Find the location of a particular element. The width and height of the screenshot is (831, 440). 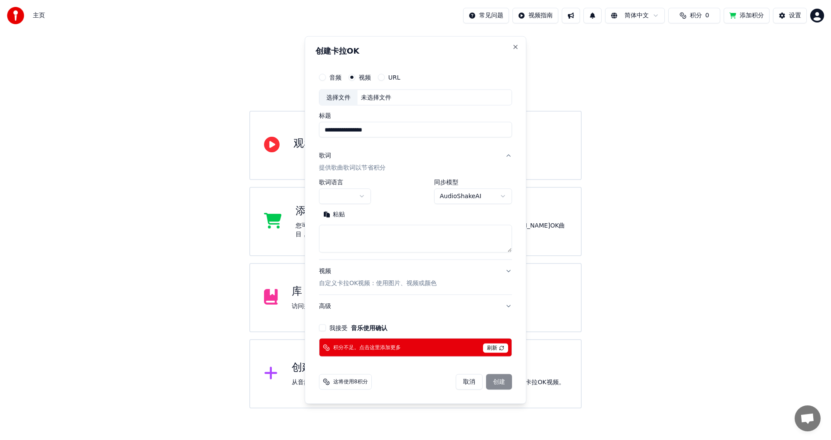

label: 同步模型 is located at coordinates (473, 182).